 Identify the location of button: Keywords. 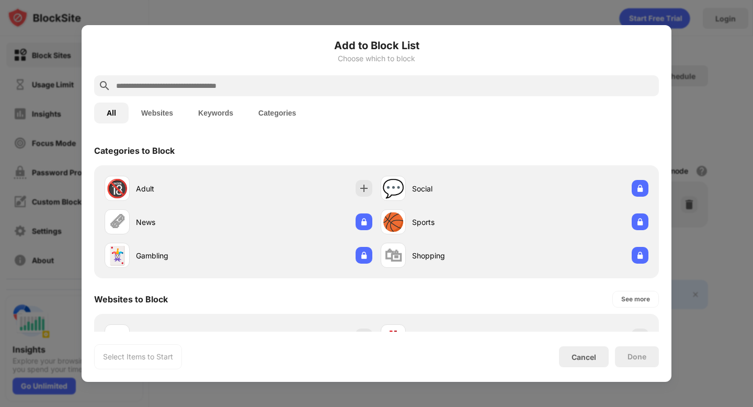
(216, 113).